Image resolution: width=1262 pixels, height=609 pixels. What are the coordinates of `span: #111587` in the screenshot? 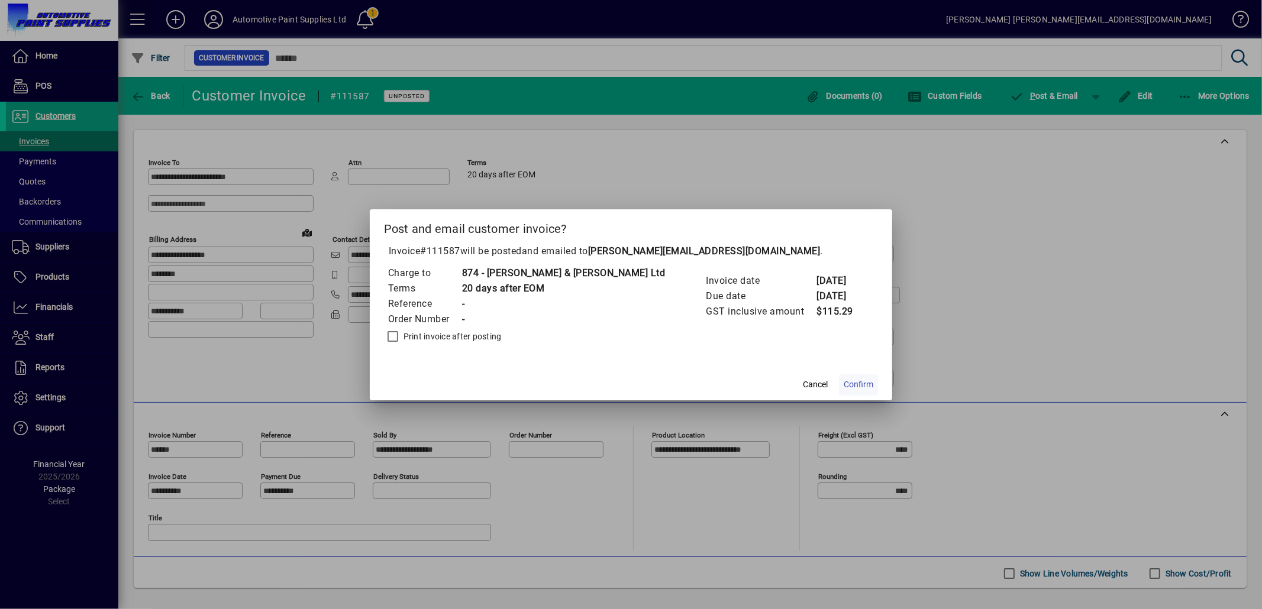 It's located at (440, 251).